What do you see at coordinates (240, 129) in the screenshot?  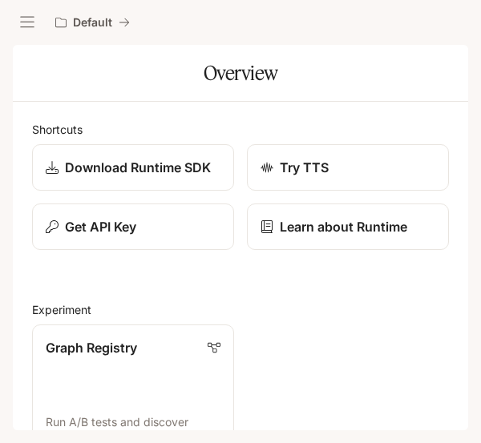 I see `h2: Shortcuts` at bounding box center [240, 129].